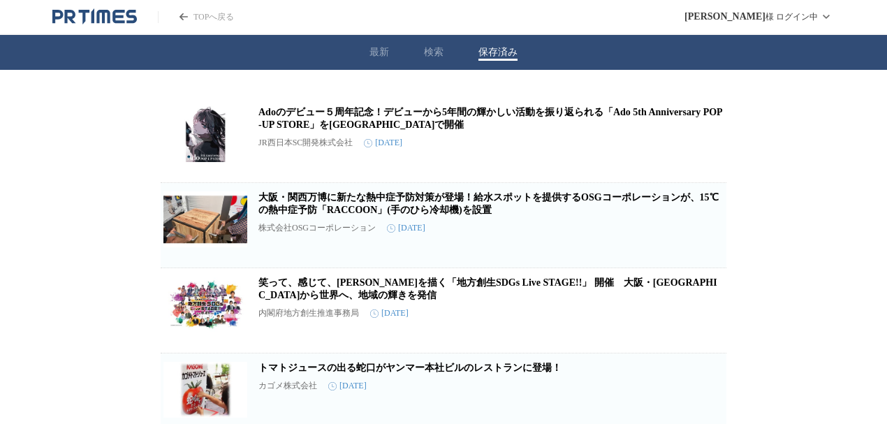 The width and height of the screenshot is (887, 424). Describe the element at coordinates (205, 219) in the screenshot. I see `img: 大阪・関西万博に新たな熱中症予防対策が登場！給水スポットを提供するOSGコーポレーションが、15℃の熱中症予防「RACCOON」(手のひら冷却機)を設置` at that location.